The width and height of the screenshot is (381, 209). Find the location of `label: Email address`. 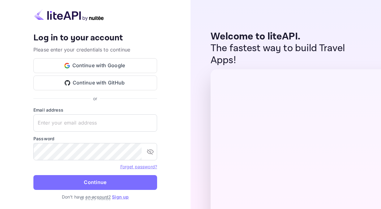

label: Email address is located at coordinates (95, 110).